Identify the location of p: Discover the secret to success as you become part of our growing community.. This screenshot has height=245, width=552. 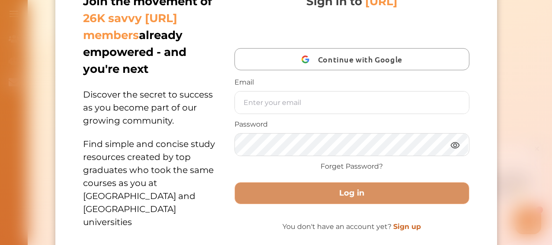
(154, 102).